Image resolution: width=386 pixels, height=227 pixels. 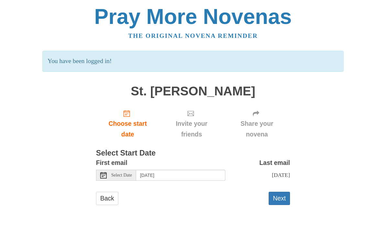 What do you see at coordinates (274, 162) in the screenshot?
I see `label: Last email` at bounding box center [274, 162].